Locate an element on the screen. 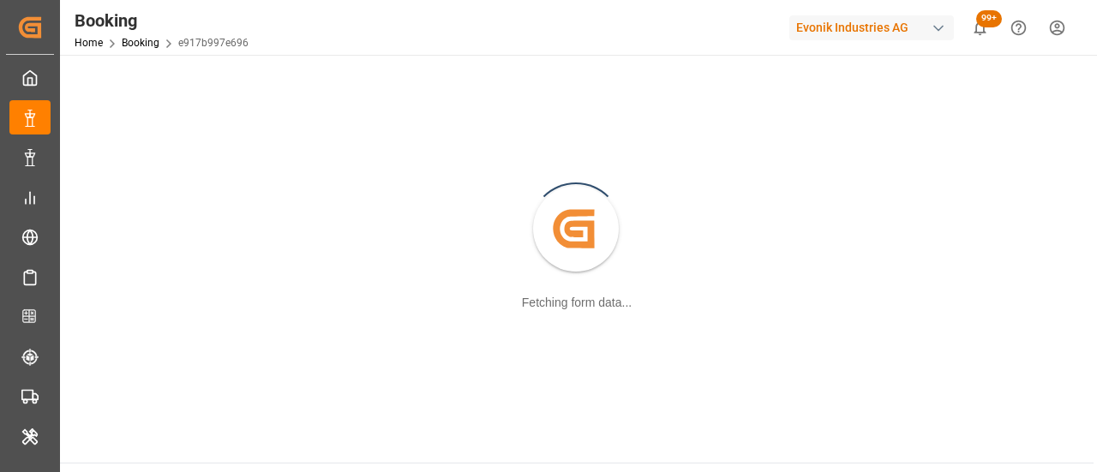  span: 99+ is located at coordinates (989, 19).